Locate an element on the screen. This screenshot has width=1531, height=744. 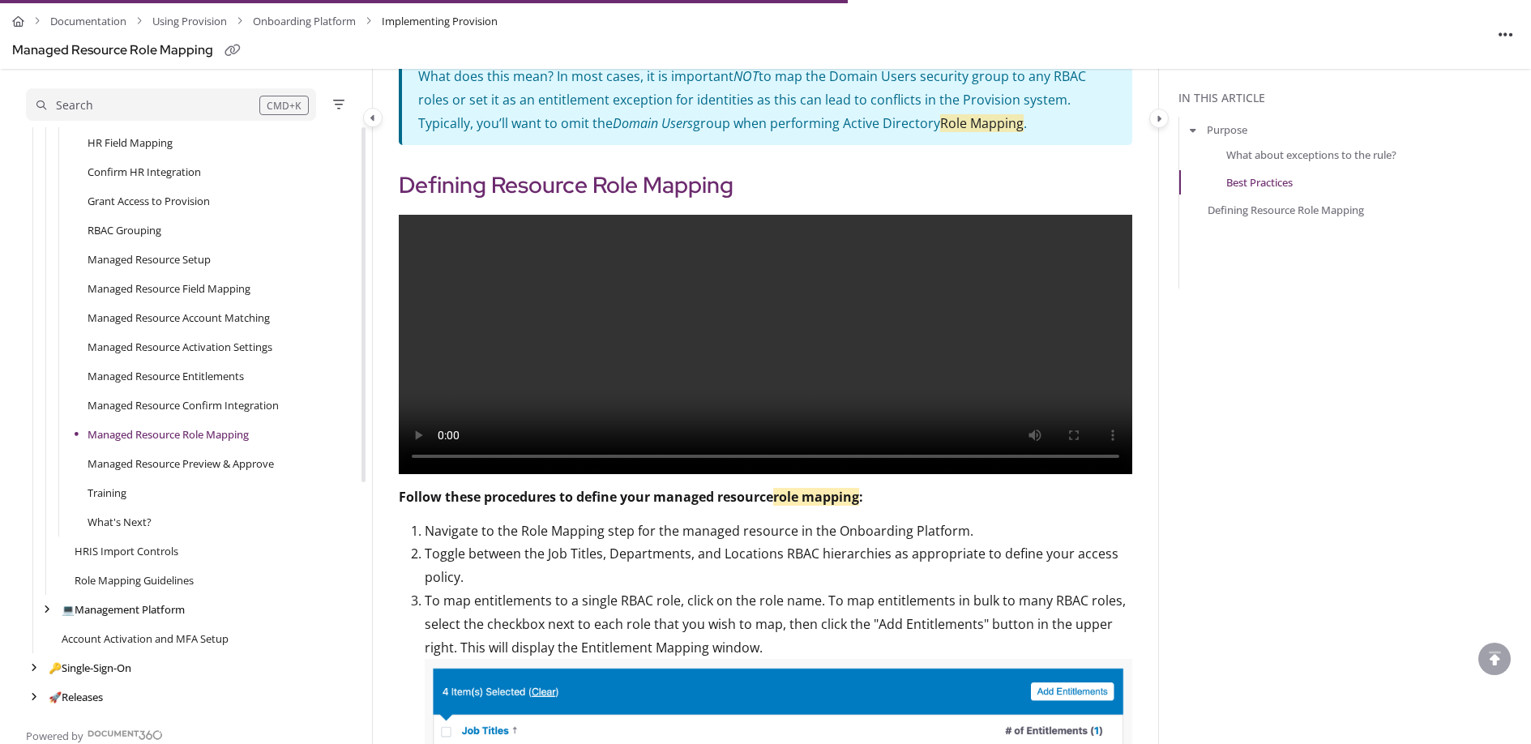
a: Managed Resource Role Mapping is located at coordinates (168, 434).